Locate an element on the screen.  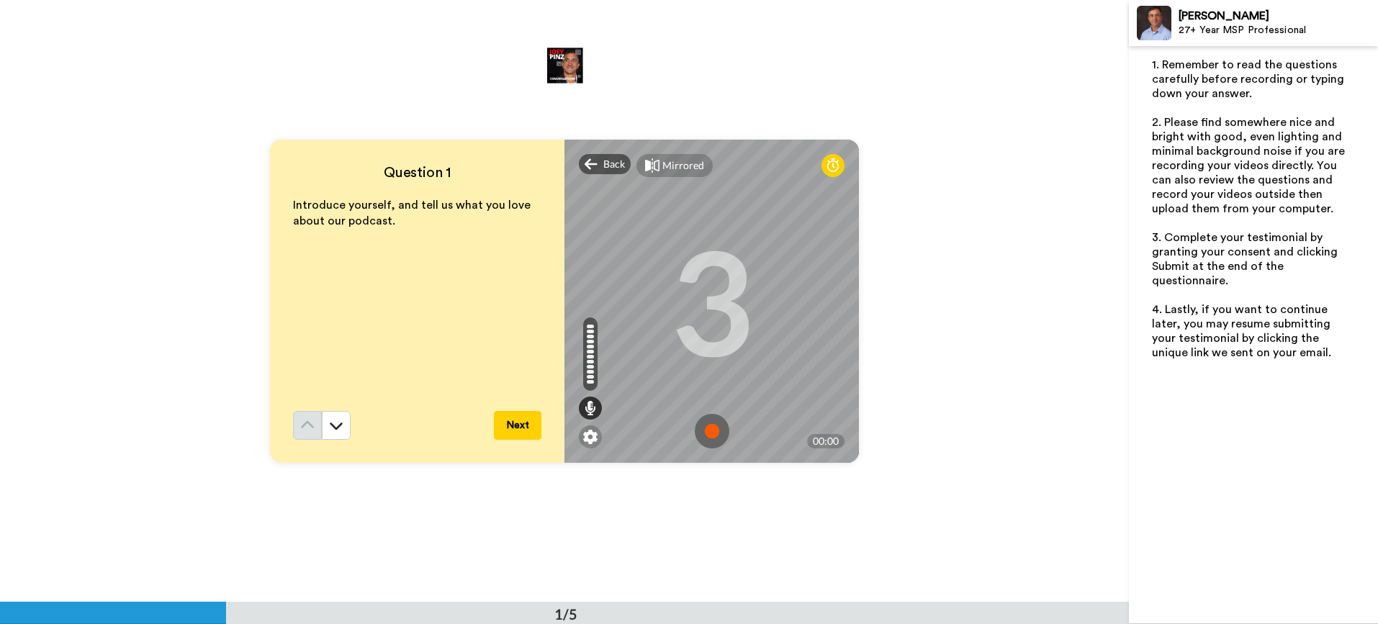
span: Introduce yourself, and tell us what you love about our podcast. is located at coordinates (413, 213).